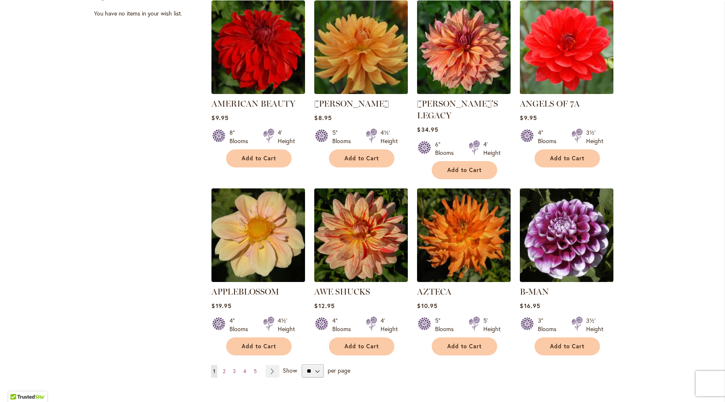 Image resolution: width=725 pixels, height=402 pixels. I want to click on div: 6" Blooms, so click(447, 148).